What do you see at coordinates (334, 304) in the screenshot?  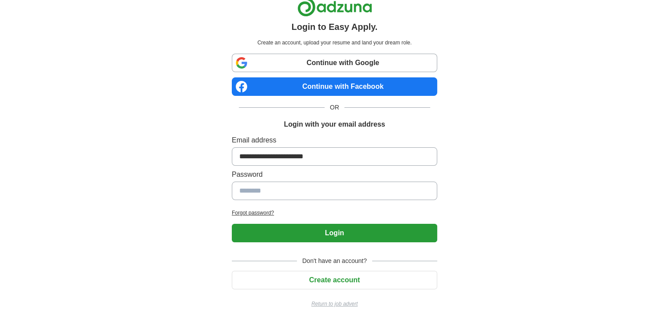 I see `a: Return to job advert` at bounding box center [334, 304].